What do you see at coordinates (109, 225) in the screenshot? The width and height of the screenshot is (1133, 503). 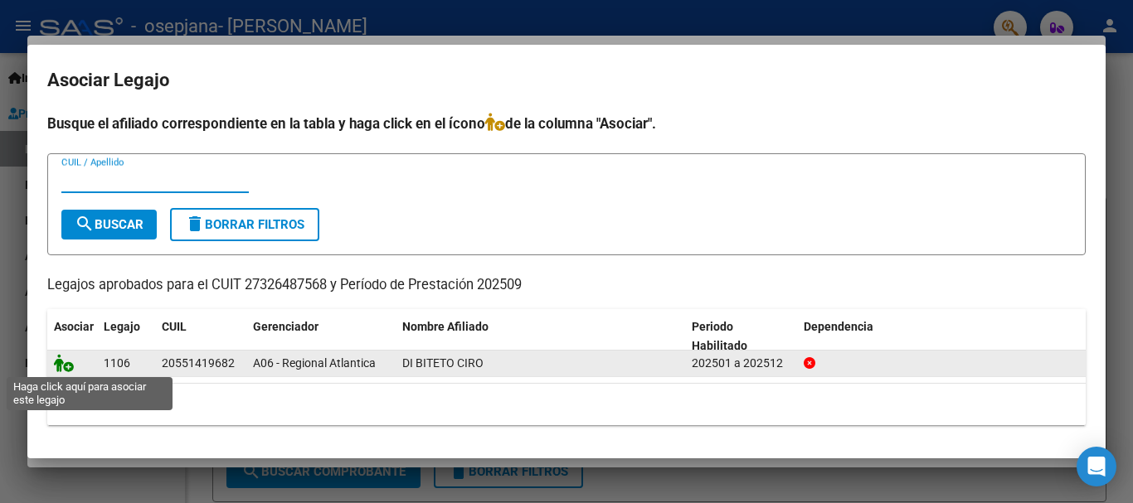 I see `button: Buscar` at bounding box center [109, 225].